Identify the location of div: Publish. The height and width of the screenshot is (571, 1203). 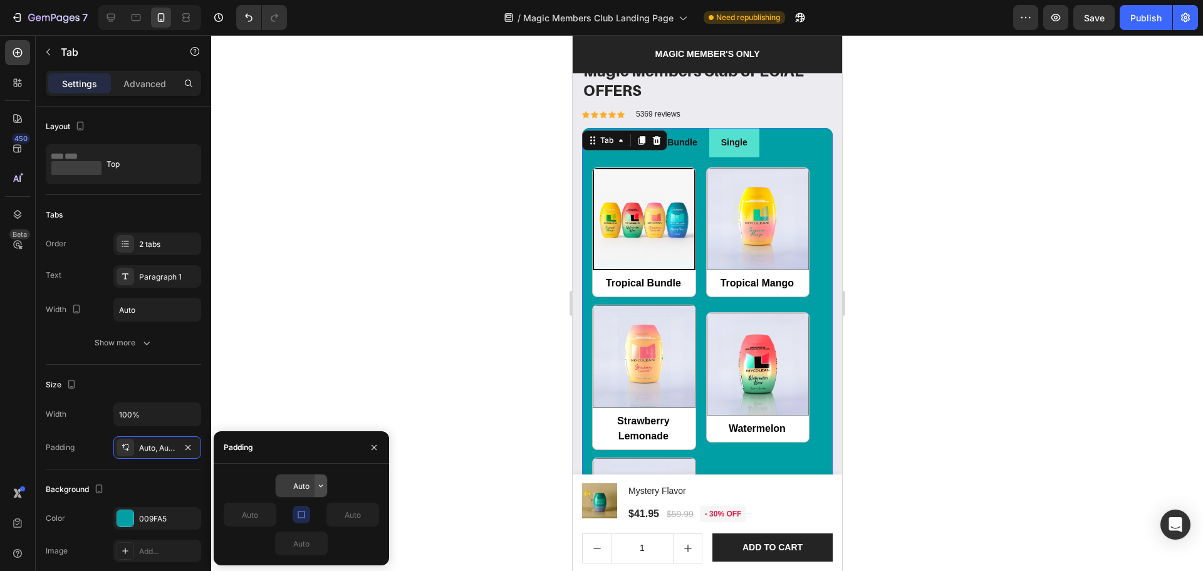
(1146, 18).